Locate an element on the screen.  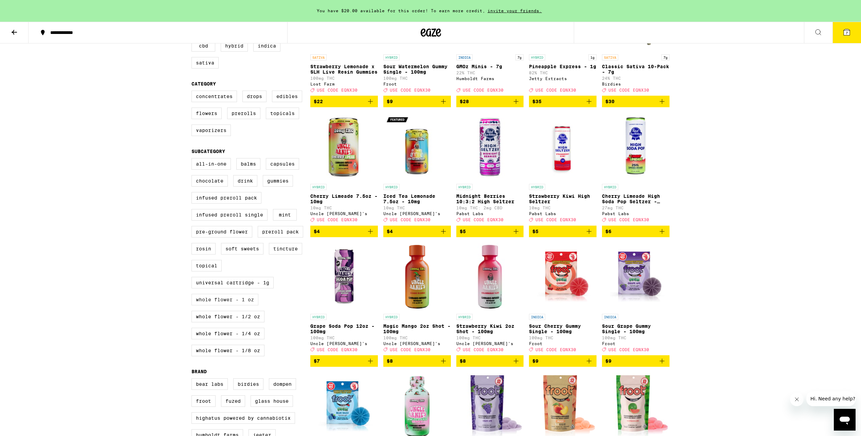
p: 10mg THC is located at coordinates (417, 208).